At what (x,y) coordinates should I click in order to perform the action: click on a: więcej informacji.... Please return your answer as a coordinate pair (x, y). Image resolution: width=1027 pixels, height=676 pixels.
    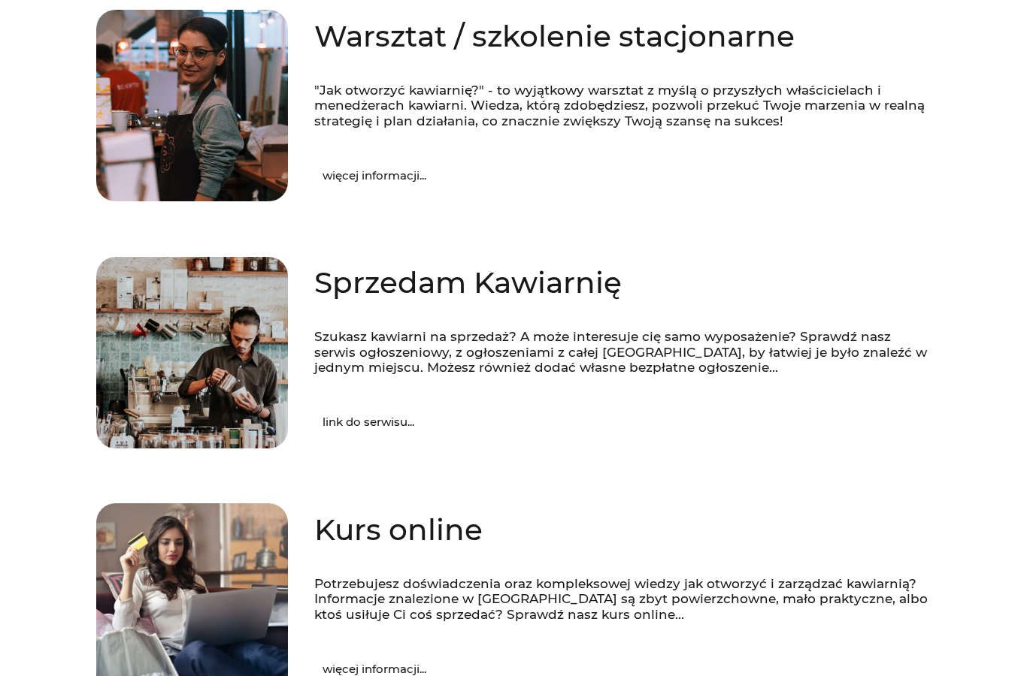
    Looking at the image, I should click on (374, 176).